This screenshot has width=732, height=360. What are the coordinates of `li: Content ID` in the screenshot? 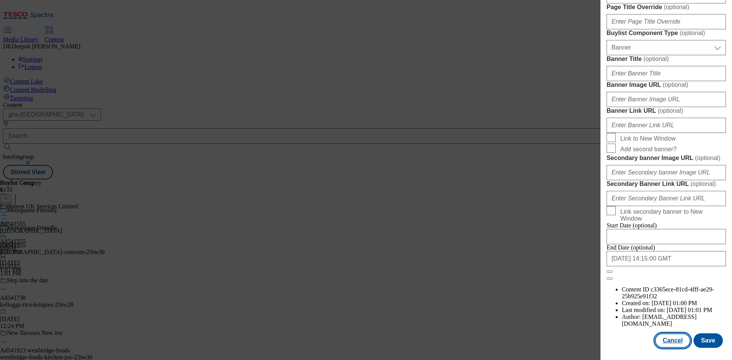 It's located at (674, 293).